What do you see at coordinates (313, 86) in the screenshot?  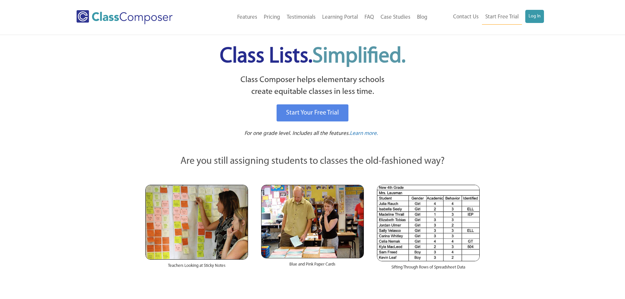 I see `p: Class Composer helps elementary schools create equitable classes in less time.` at bounding box center [313, 86].